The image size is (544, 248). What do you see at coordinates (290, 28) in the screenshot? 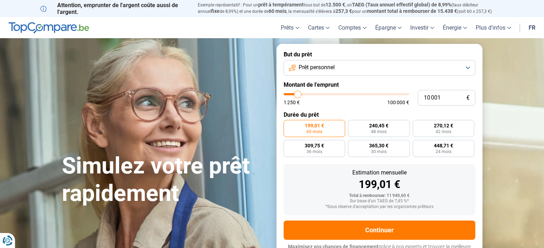
I see `a: Prêts` at bounding box center [290, 28].